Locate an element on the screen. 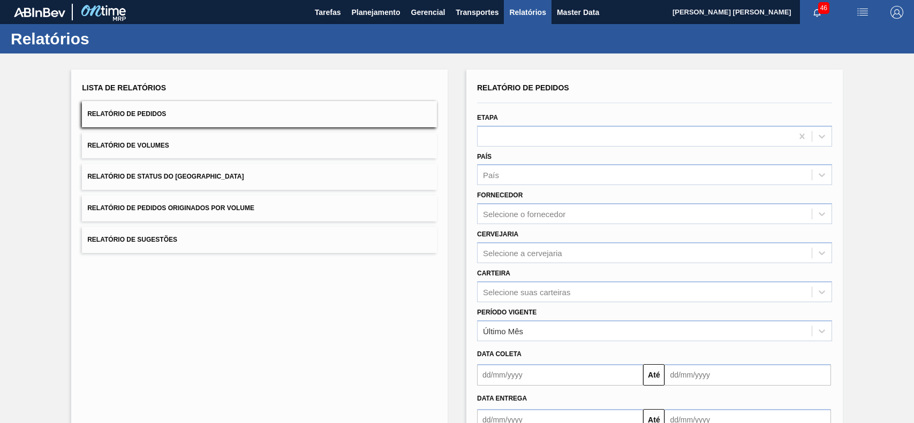  button: Relatório de Pedidos Originados por Volume is located at coordinates (259, 208).